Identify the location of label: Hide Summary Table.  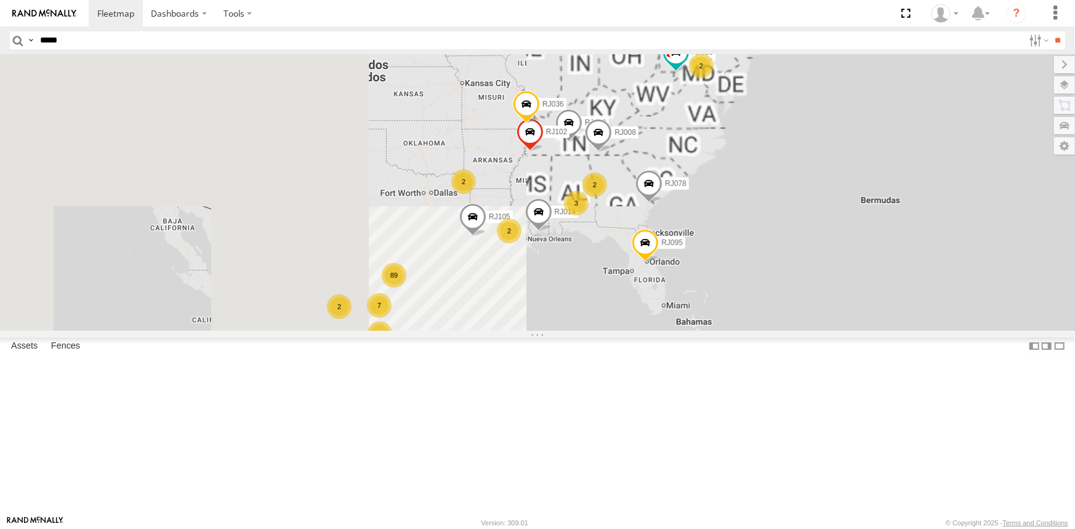
(1059, 346).